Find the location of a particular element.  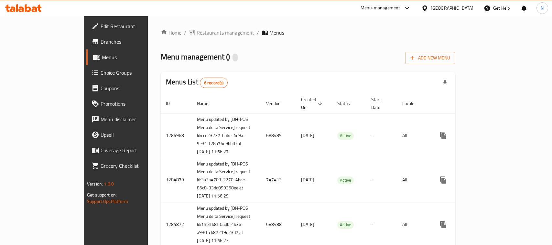

span: Created On is located at coordinates (313, 103).